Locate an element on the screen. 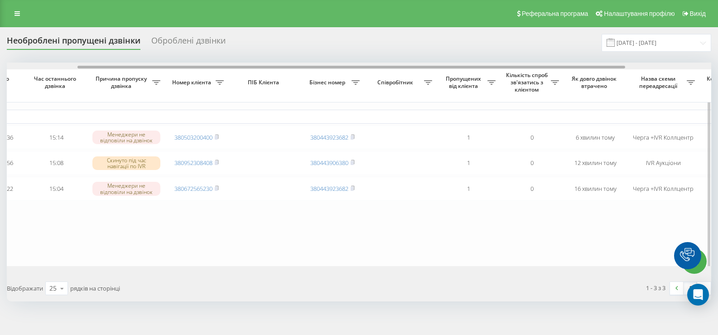 The image size is (718, 335). a: 380443906380 is located at coordinates (329, 163).